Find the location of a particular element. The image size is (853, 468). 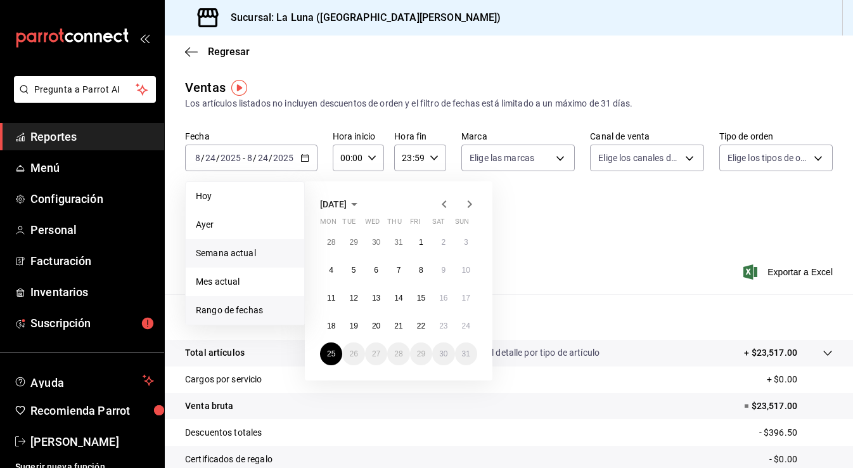

abbr: Wednesday is located at coordinates (372, 224).